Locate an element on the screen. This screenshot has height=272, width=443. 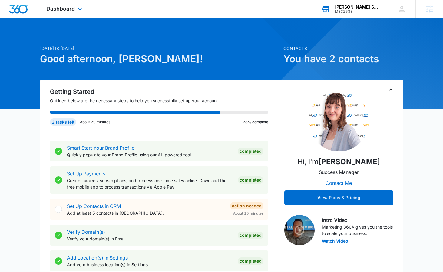
div: 2 tasks left is located at coordinates (63, 122).